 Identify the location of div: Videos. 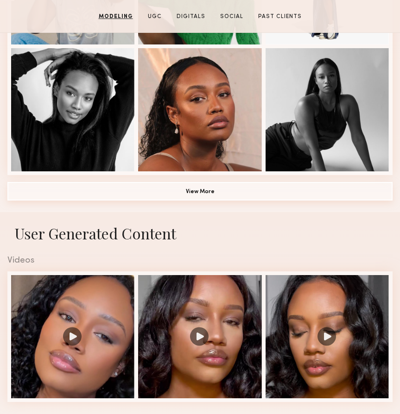
(200, 260).